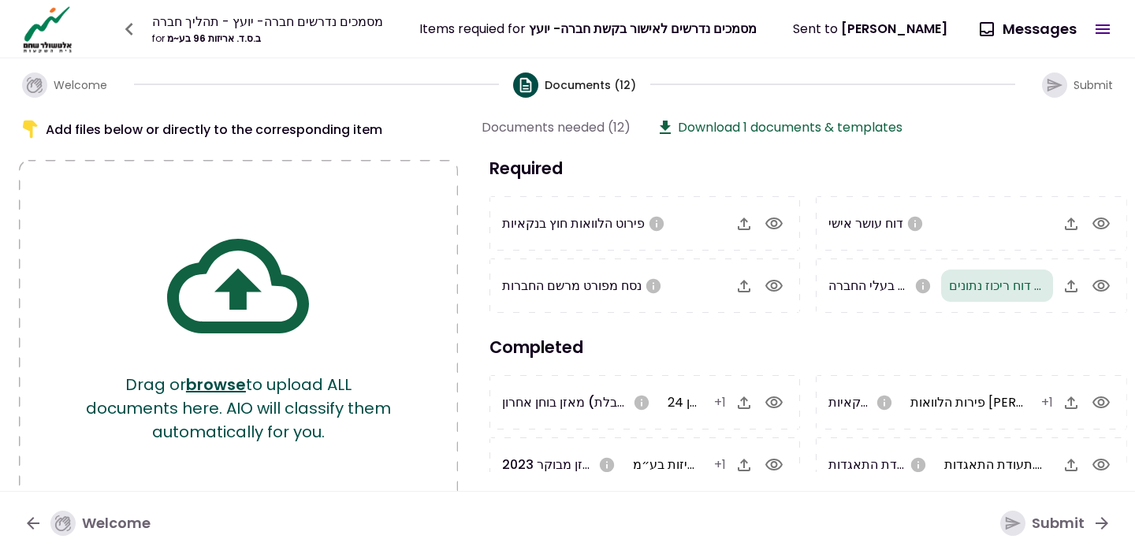 Image resolution: width=1135 pixels, height=554 pixels. Describe the element at coordinates (728, 464) in the screenshot. I see `span: טופס בקשה ב.ס.ד. אריזות בע״מ.pdf` at that location.